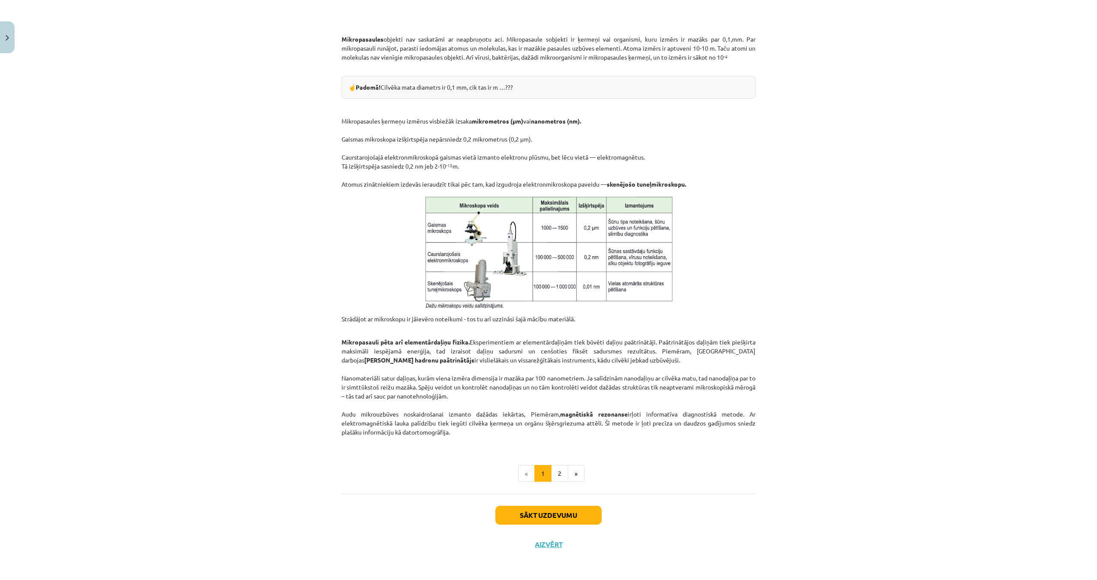 The width and height of the screenshot is (1097, 580). Describe the element at coordinates (560, 473) in the screenshot. I see `button: 2` at that location.